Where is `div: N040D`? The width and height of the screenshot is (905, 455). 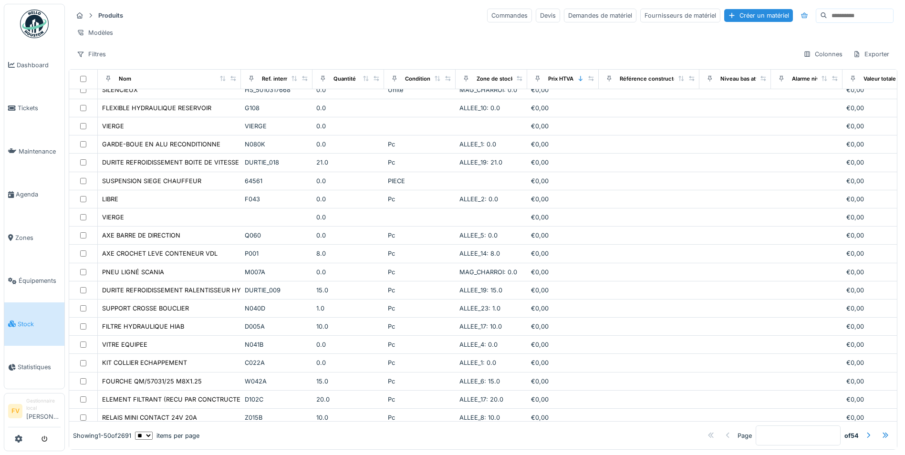
div: N040D is located at coordinates (277, 308).